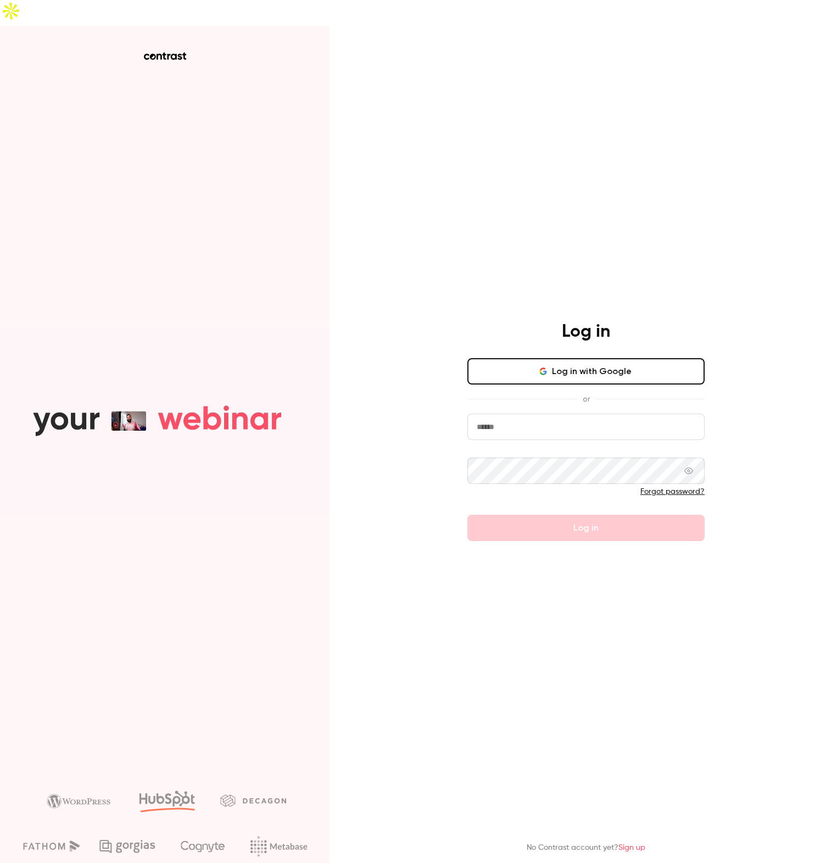 The image size is (826, 863). I want to click on a: Sign up, so click(632, 848).